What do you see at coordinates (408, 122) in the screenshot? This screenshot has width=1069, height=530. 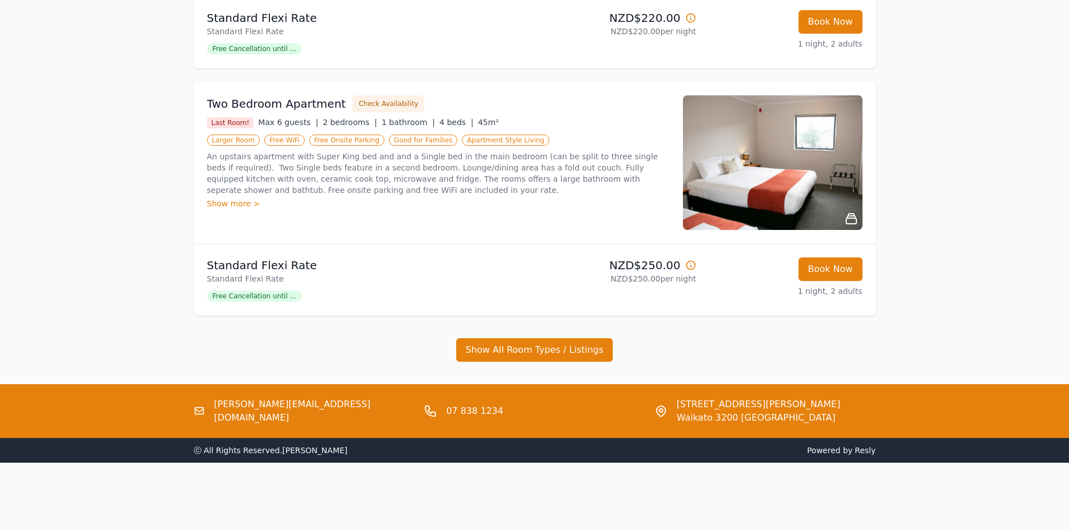 I see `span: 1 bathroom |` at bounding box center [408, 122].